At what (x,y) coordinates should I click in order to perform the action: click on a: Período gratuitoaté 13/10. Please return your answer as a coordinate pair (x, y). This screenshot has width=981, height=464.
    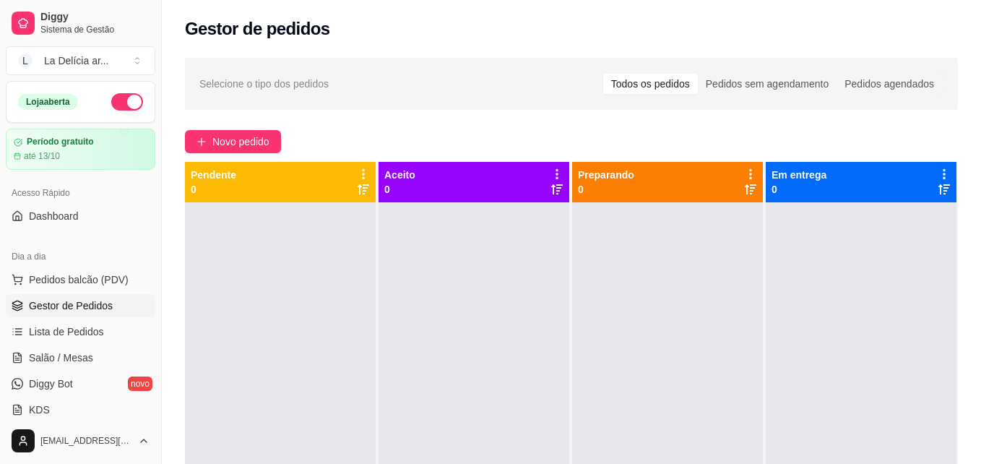
    Looking at the image, I should click on (80, 149).